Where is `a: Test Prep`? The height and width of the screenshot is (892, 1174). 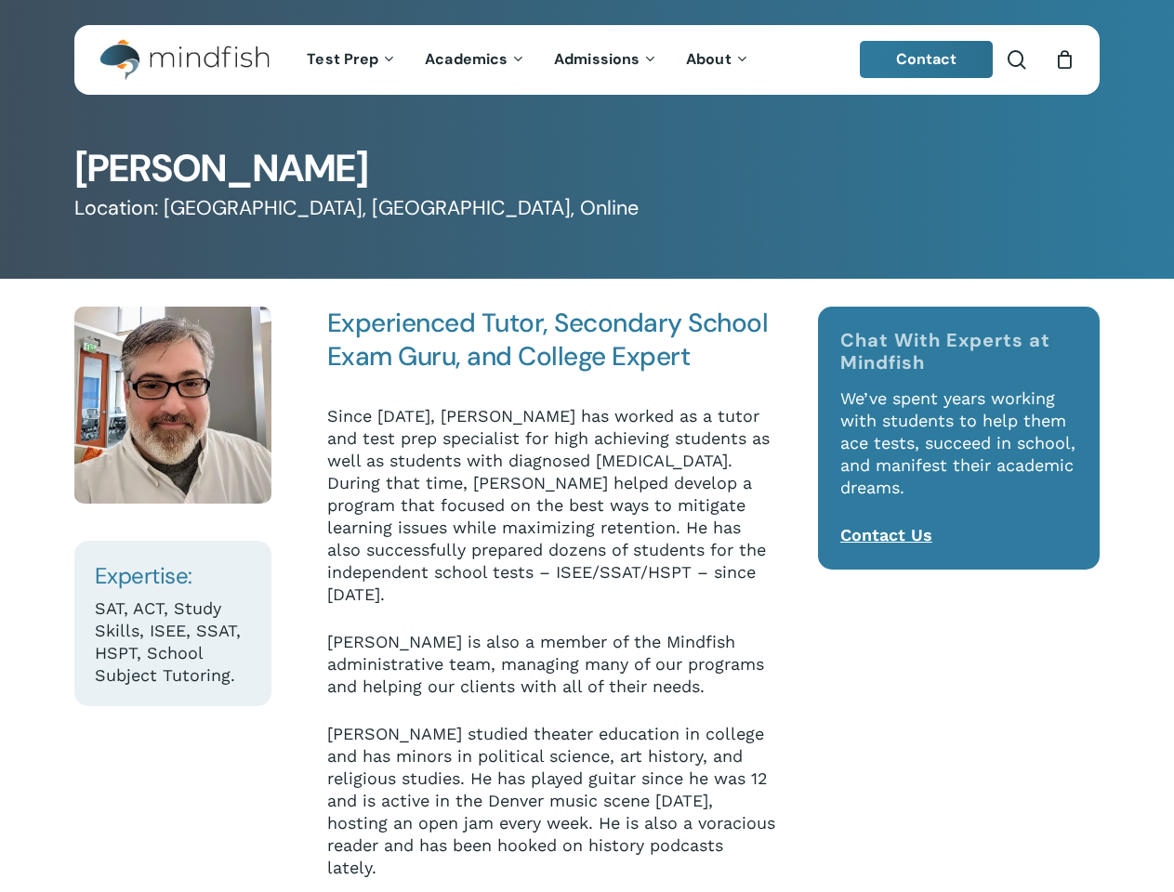
a: Test Prep is located at coordinates (351, 59).